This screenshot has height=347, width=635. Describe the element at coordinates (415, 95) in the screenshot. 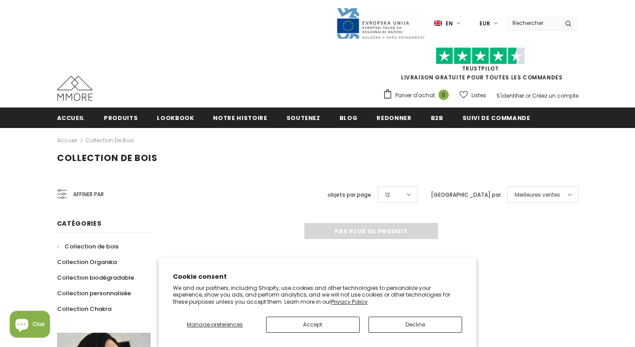

I see `span: Panier d'achat` at that location.